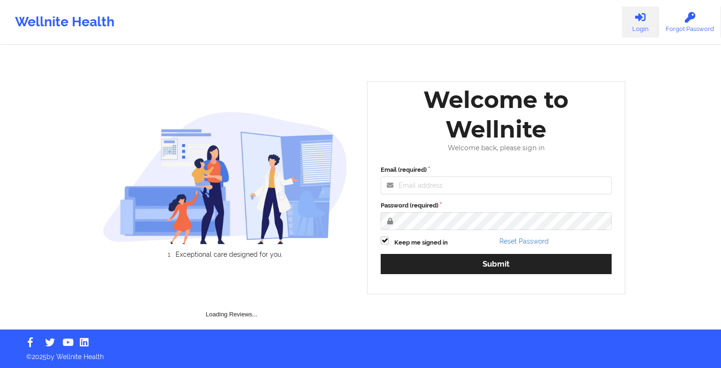  What do you see at coordinates (641, 22) in the screenshot?
I see `a: Login` at bounding box center [641, 22].